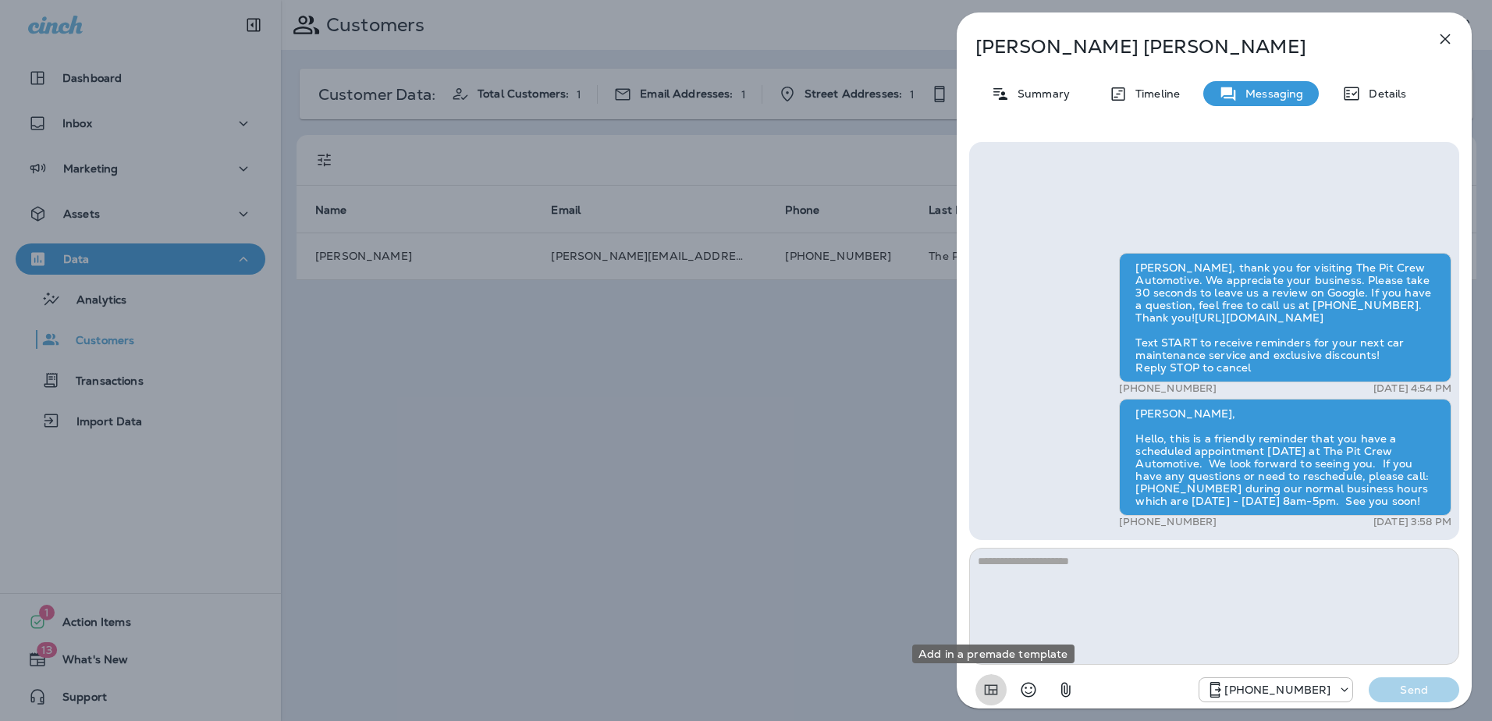 Image resolution: width=1492 pixels, height=721 pixels. Describe the element at coordinates (1154, 94) in the screenshot. I see `p: Timeline` at that location.